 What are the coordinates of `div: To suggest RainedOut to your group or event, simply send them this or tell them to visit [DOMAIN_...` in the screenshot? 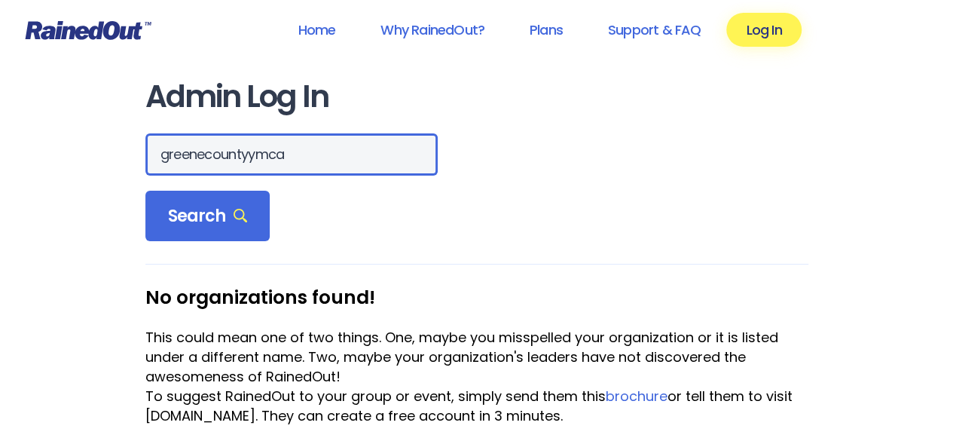 It's located at (477, 406).